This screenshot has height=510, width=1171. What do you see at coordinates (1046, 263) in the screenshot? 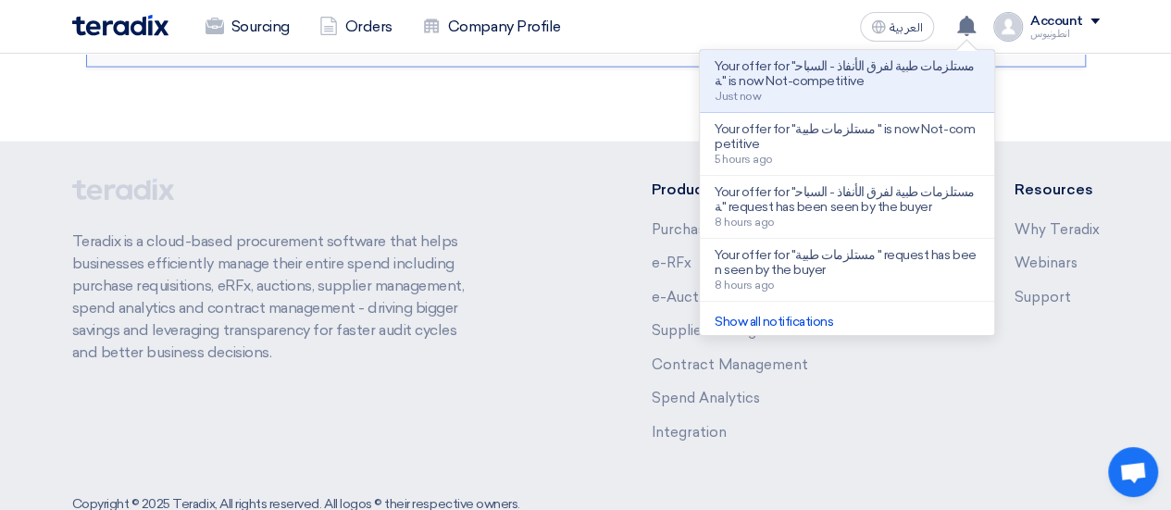
I see `a: Webinars` at bounding box center [1046, 263].